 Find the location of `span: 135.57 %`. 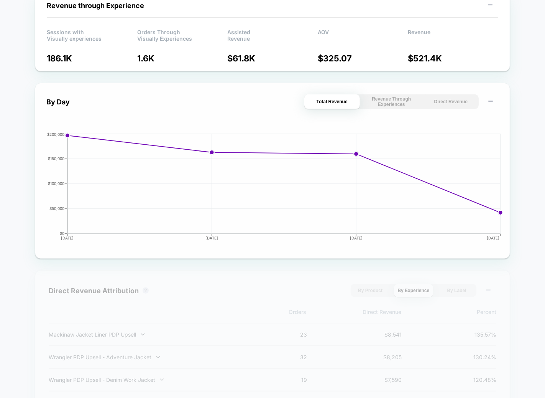

span: 135.57 % is located at coordinates (479, 334).